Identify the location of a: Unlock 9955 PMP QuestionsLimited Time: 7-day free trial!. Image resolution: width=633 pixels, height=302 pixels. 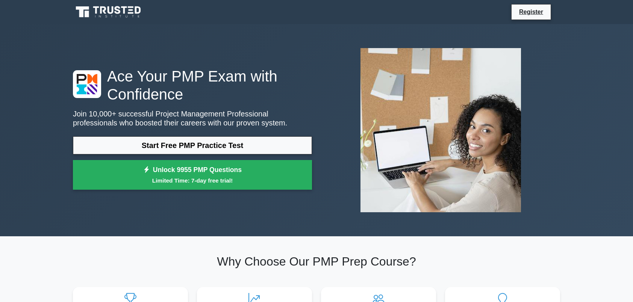
(192, 175).